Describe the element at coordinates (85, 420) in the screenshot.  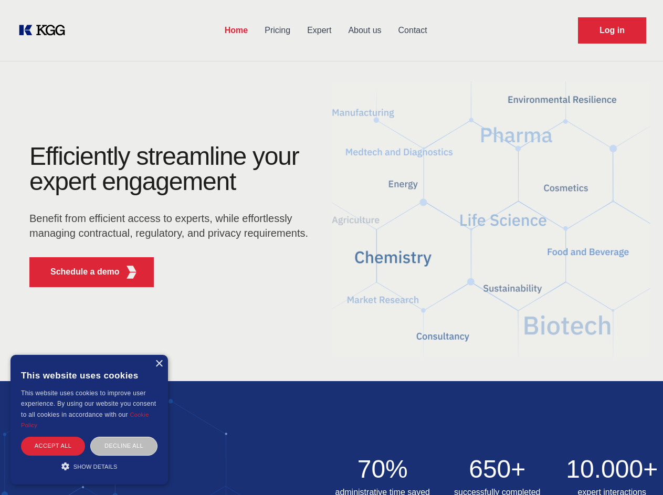
I see `a: Cookie Policy` at that location.